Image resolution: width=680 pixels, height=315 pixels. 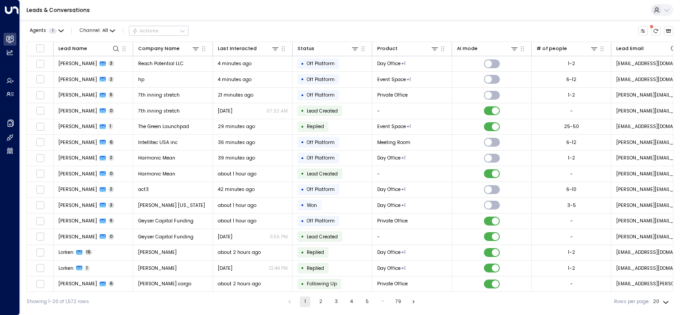 I want to click on div: Last Interacted, so click(x=249, y=48).